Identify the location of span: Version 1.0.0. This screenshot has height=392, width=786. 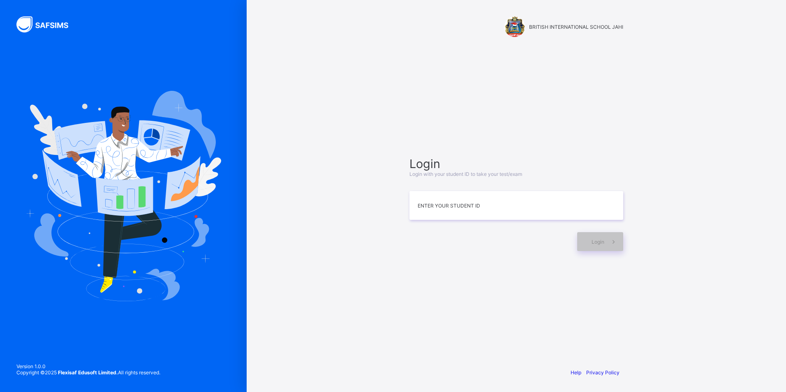
(88, 366).